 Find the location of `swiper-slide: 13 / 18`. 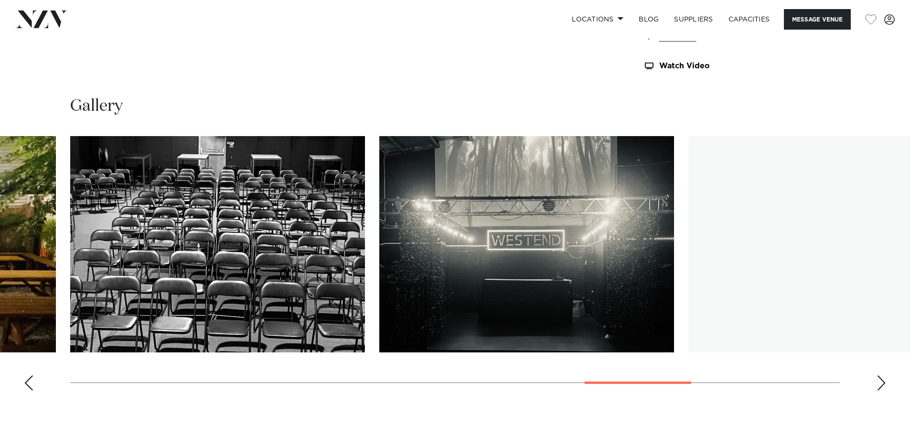

swiper-slide: 13 / 18 is located at coordinates (217, 244).